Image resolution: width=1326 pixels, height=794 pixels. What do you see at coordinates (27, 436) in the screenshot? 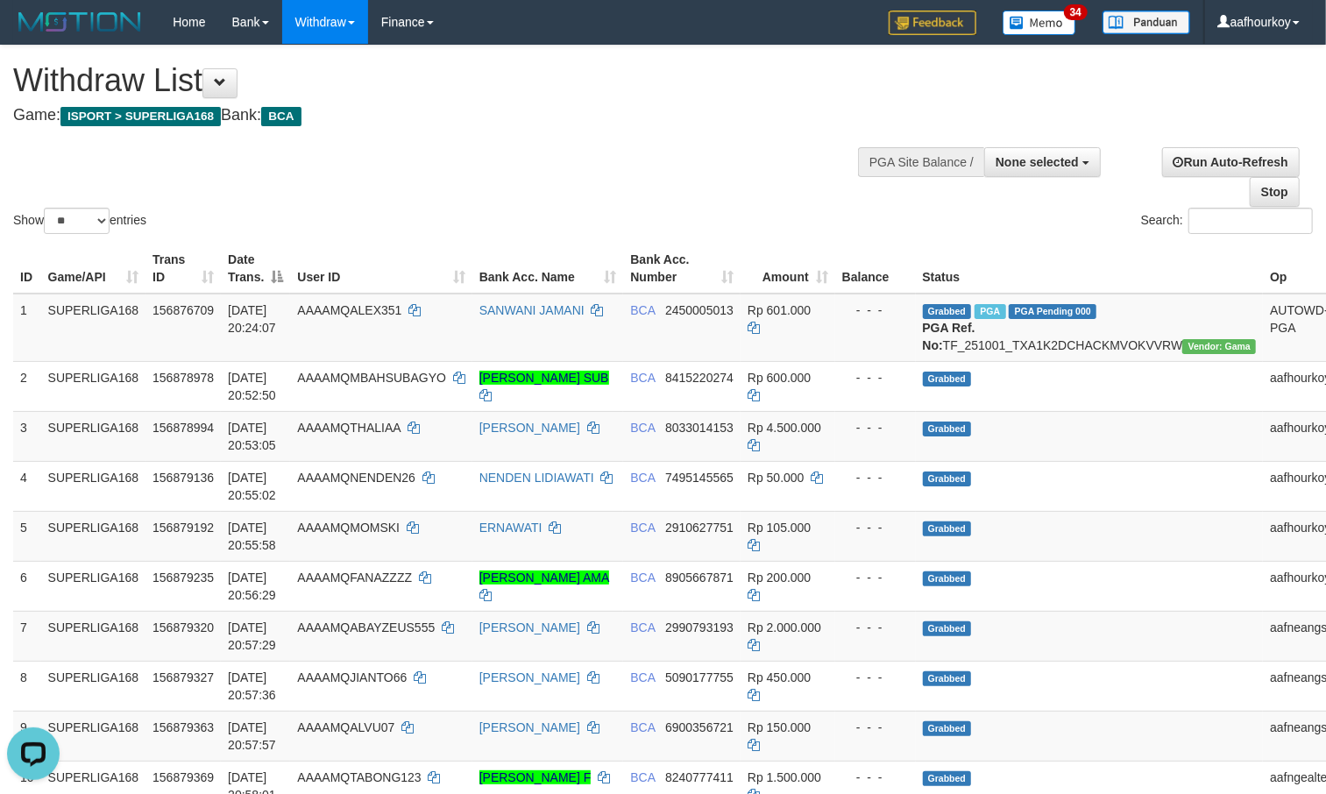
I see `td: 3` at bounding box center [27, 436].